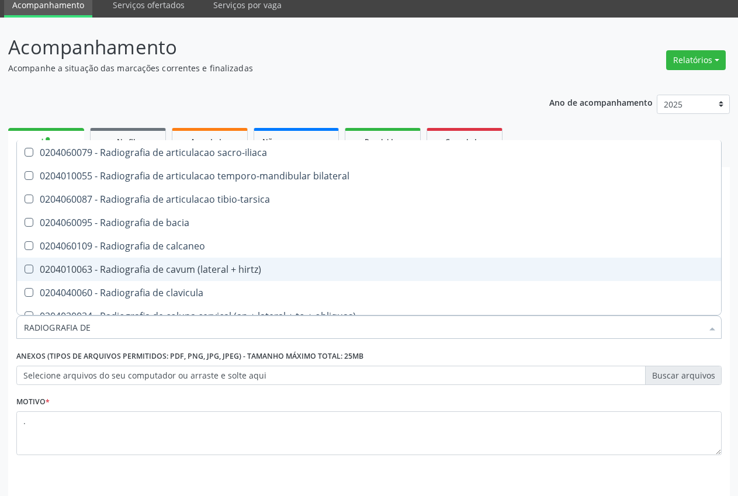 This screenshot has width=738, height=496. I want to click on div: 0204010055 - Radiografia de articulacao temporo-mandibular bilateral, so click(369, 176).